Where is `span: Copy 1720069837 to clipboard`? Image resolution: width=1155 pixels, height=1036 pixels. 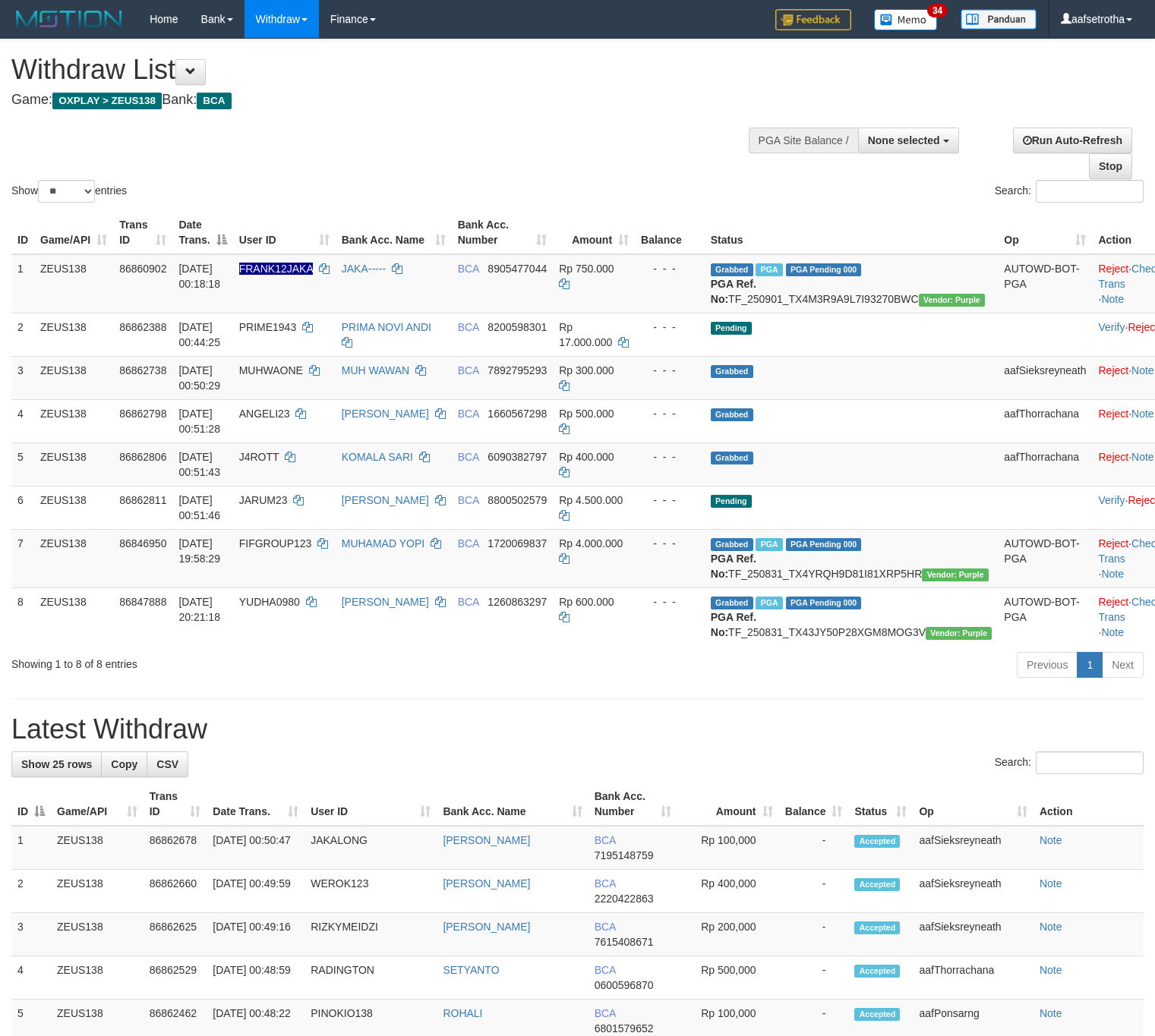 span: Copy 1720069837 to clipboard is located at coordinates (517, 543).